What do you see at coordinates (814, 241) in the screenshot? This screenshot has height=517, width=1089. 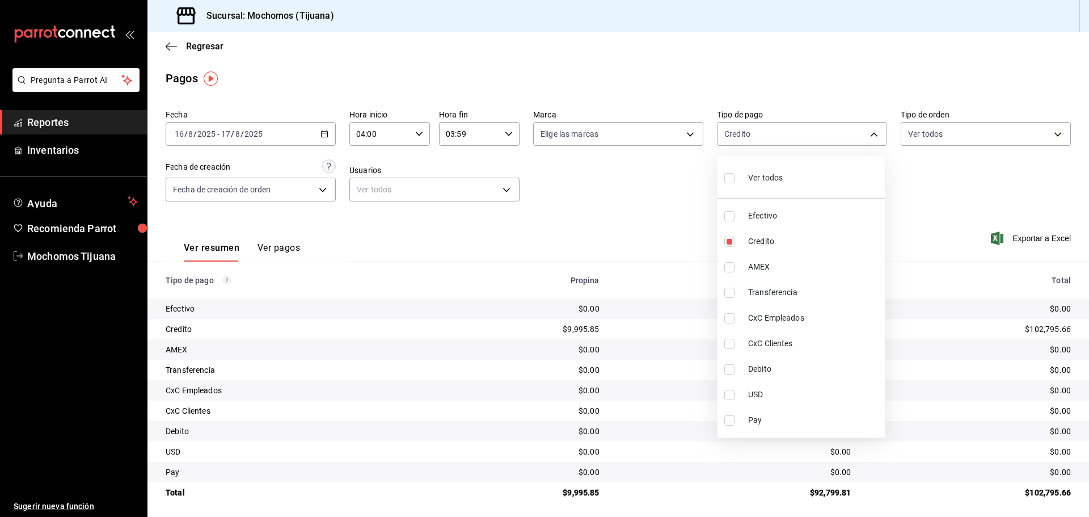 I see `span: Credito` at bounding box center [814, 241].